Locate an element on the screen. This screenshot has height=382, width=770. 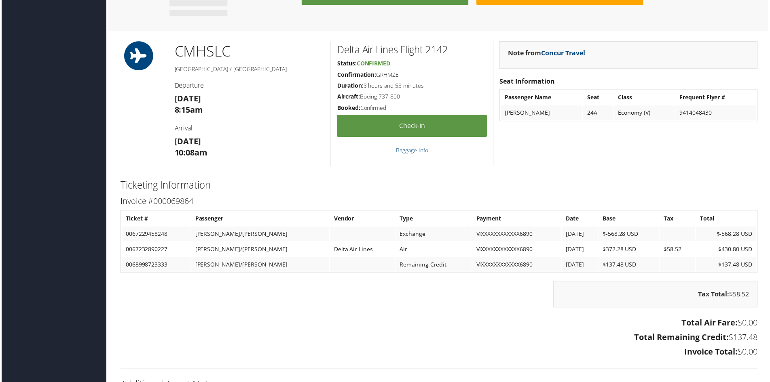
th: Payment is located at coordinates (517, 220).